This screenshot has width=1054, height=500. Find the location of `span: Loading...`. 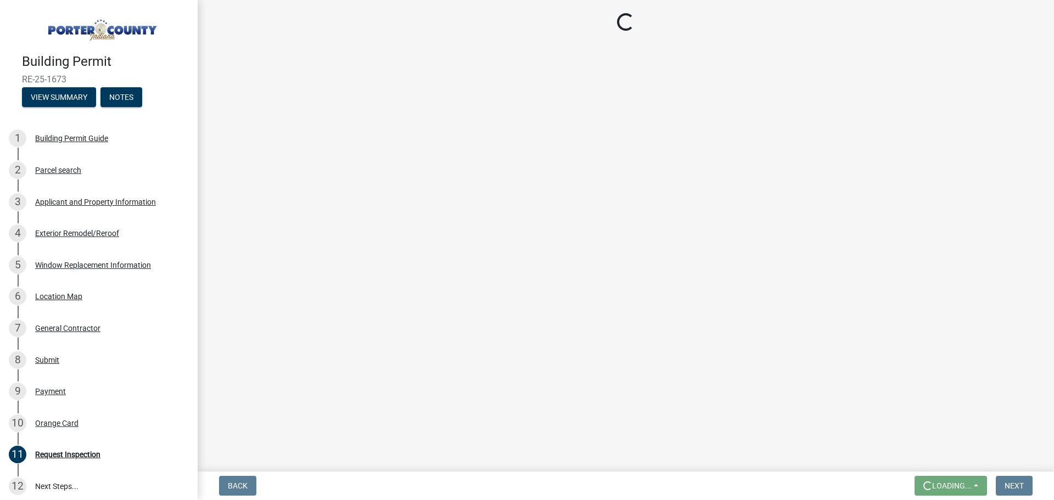

span: Loading... is located at coordinates (952, 486).